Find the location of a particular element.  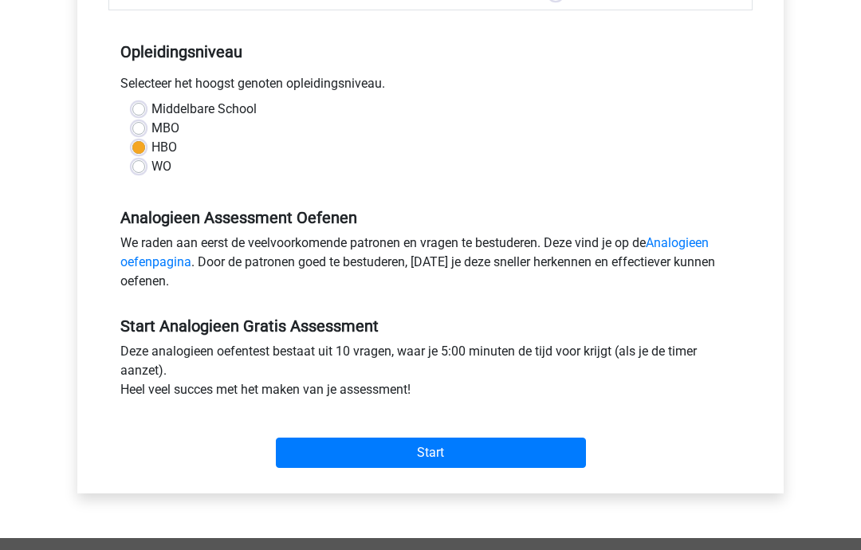

label: MBO is located at coordinates (165, 129).